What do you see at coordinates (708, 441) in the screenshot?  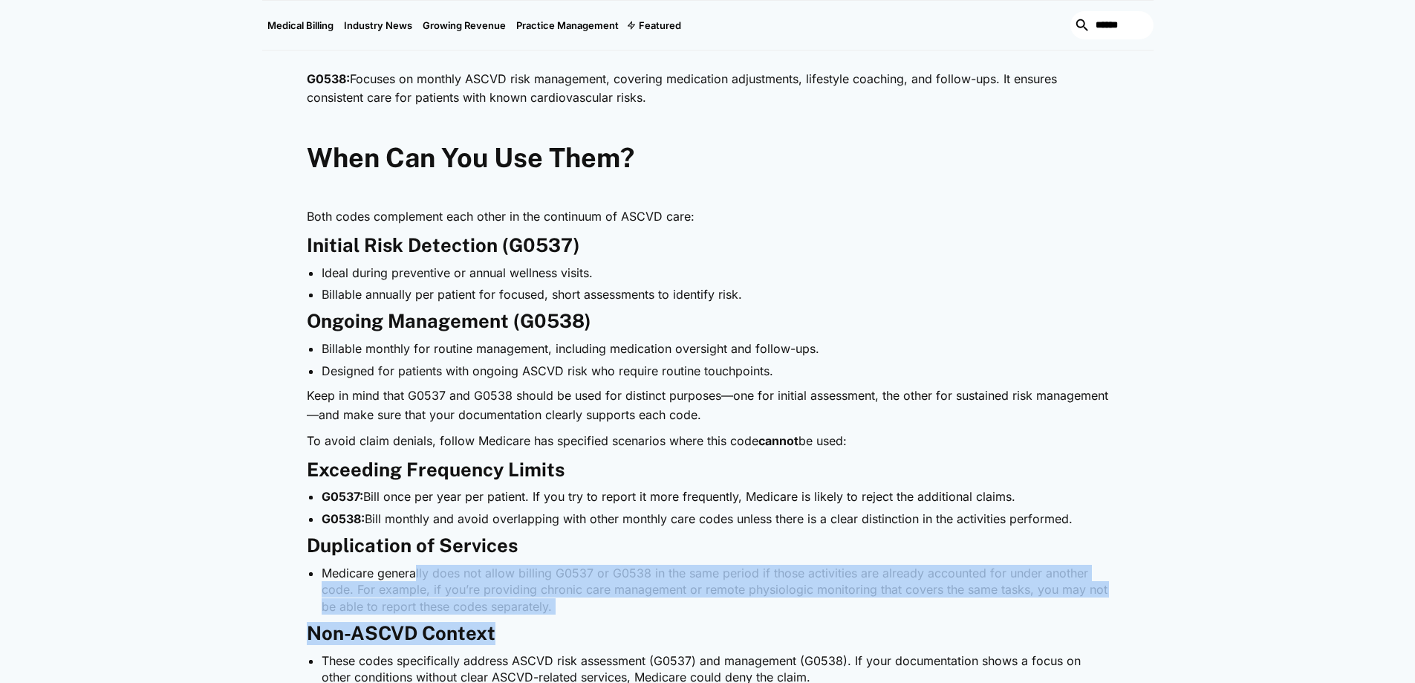 I see `p: To avoid claim denials, follow Medicare has specified scenarios where this code be used:` at bounding box center [708, 441].